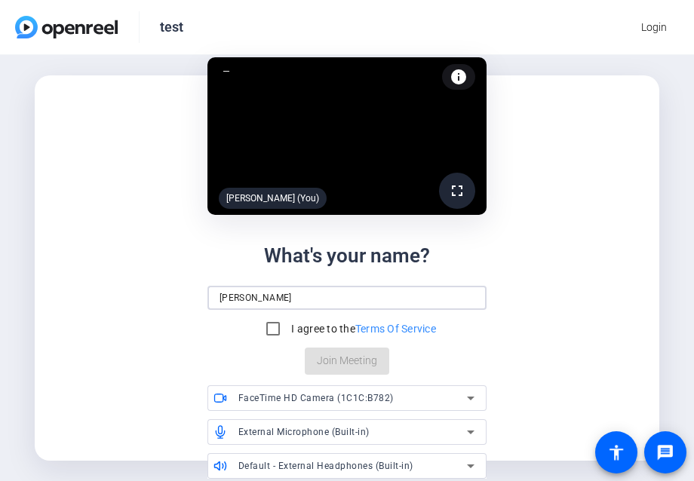  What do you see at coordinates (326, 466) in the screenshot?
I see `span: Default - External Headphones (Built-in)` at bounding box center [326, 466].